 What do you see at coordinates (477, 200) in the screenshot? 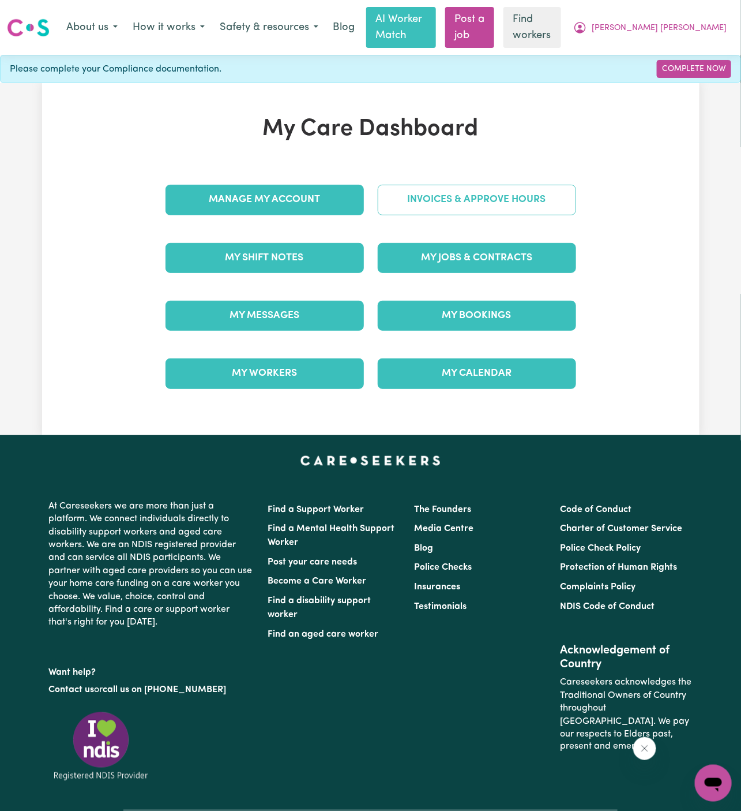
I see `a: Invoices & Approve Hours` at bounding box center [477, 200].